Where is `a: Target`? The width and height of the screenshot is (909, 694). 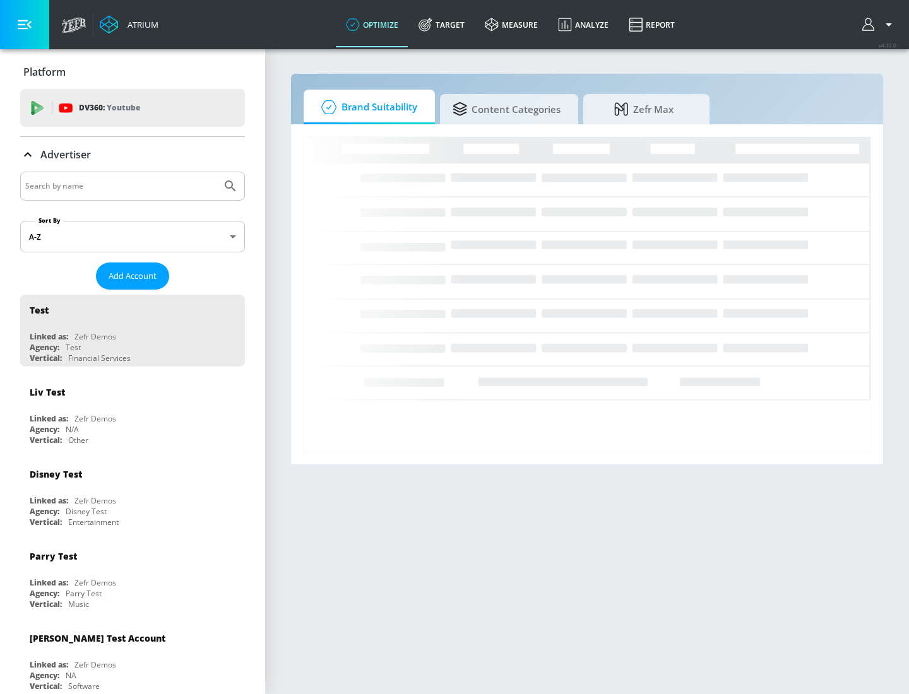
a: Target is located at coordinates (441, 25).